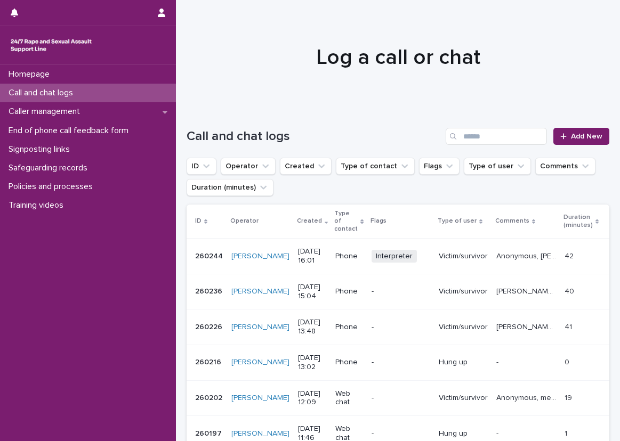 This screenshot has height=441, width=620. Describe the element at coordinates (209, 397) in the screenshot. I see `p: 260202` at that location.